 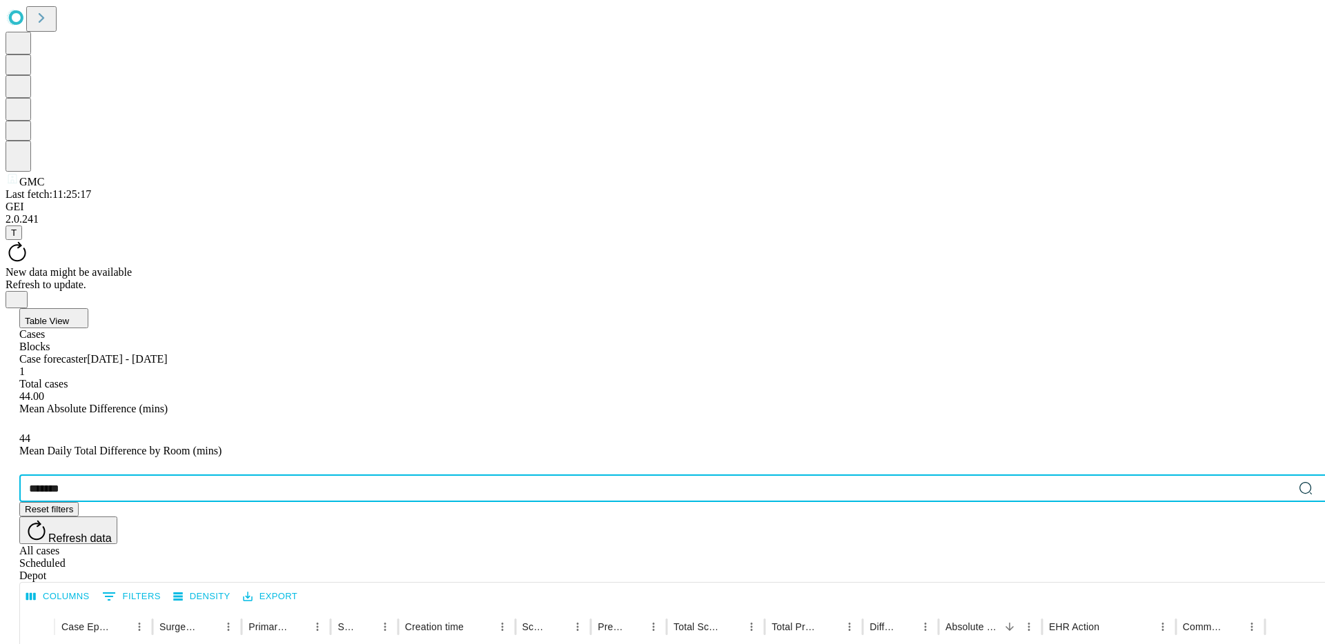 I want to click on div: GEI, so click(x=662, y=207).